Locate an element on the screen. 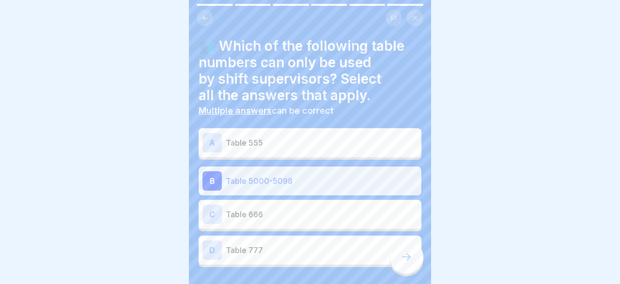  div: A is located at coordinates (212, 143).